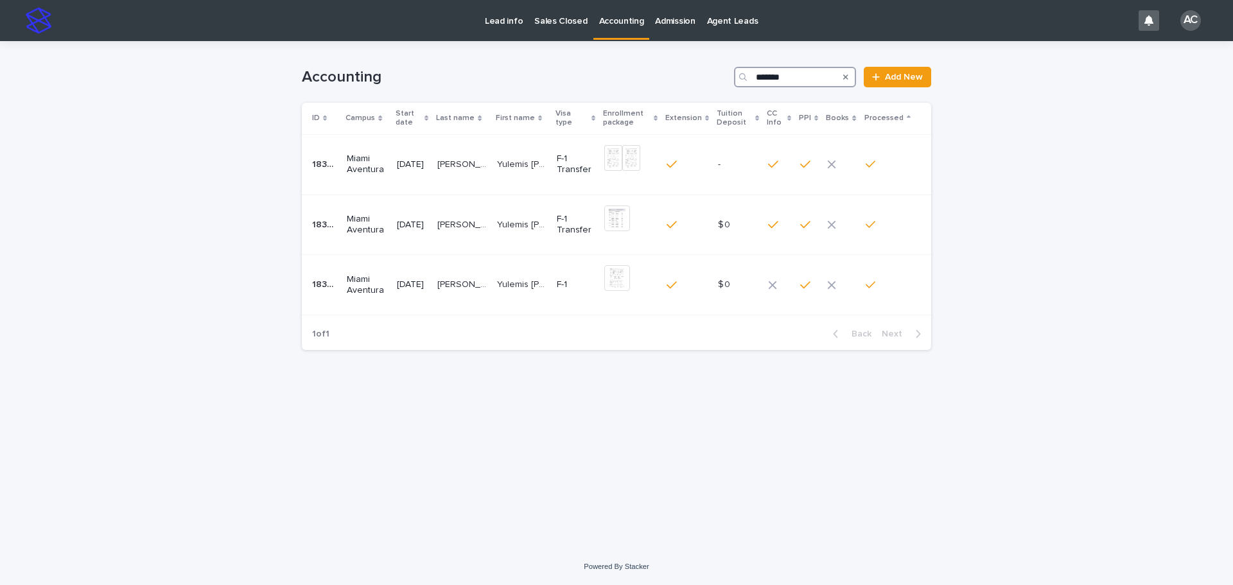 The image size is (1233, 585). What do you see at coordinates (39, 21) in the screenshot?
I see `img: stacker-logo-s-only.png` at bounding box center [39, 21].